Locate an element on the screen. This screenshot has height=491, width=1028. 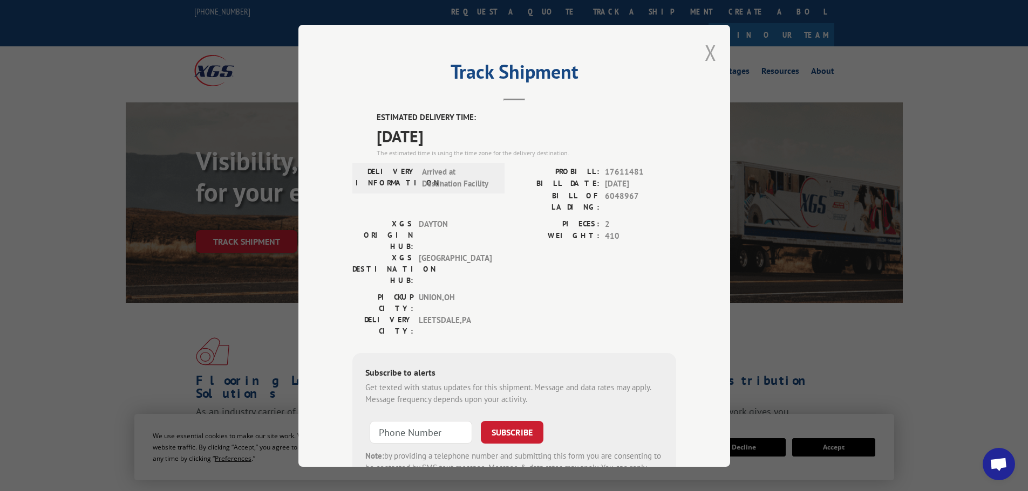
label: DELIVERY INFORMATION: is located at coordinates (386, 177).